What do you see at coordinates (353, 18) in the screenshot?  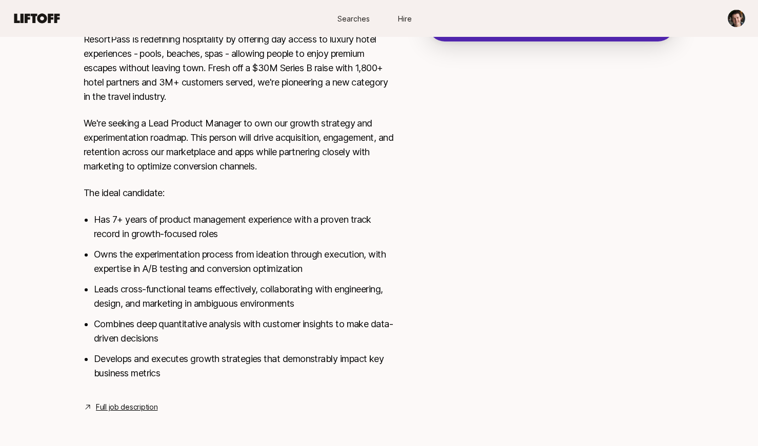 I see `a: Searches` at bounding box center [353, 18].